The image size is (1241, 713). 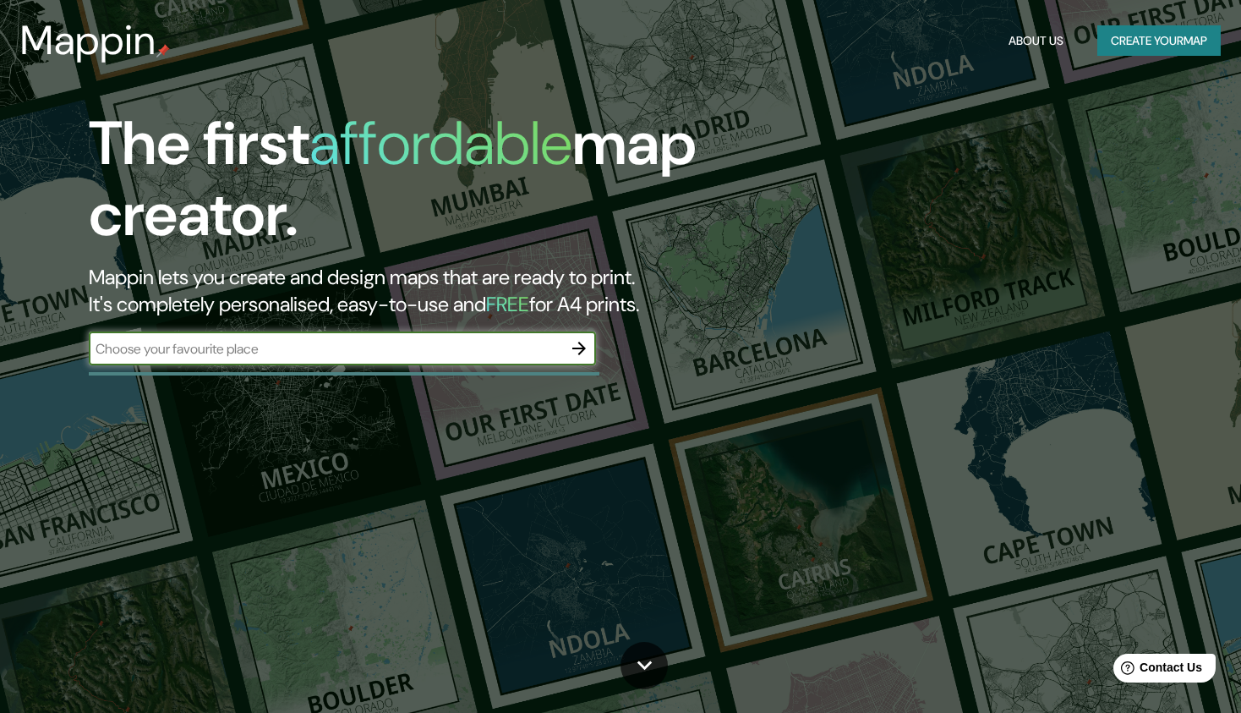 What do you see at coordinates (399, 291) in the screenshot?
I see `h2: Mappin lets you create and design maps that are ready to print. It's completely personalised, eas...` at bounding box center [399, 291].